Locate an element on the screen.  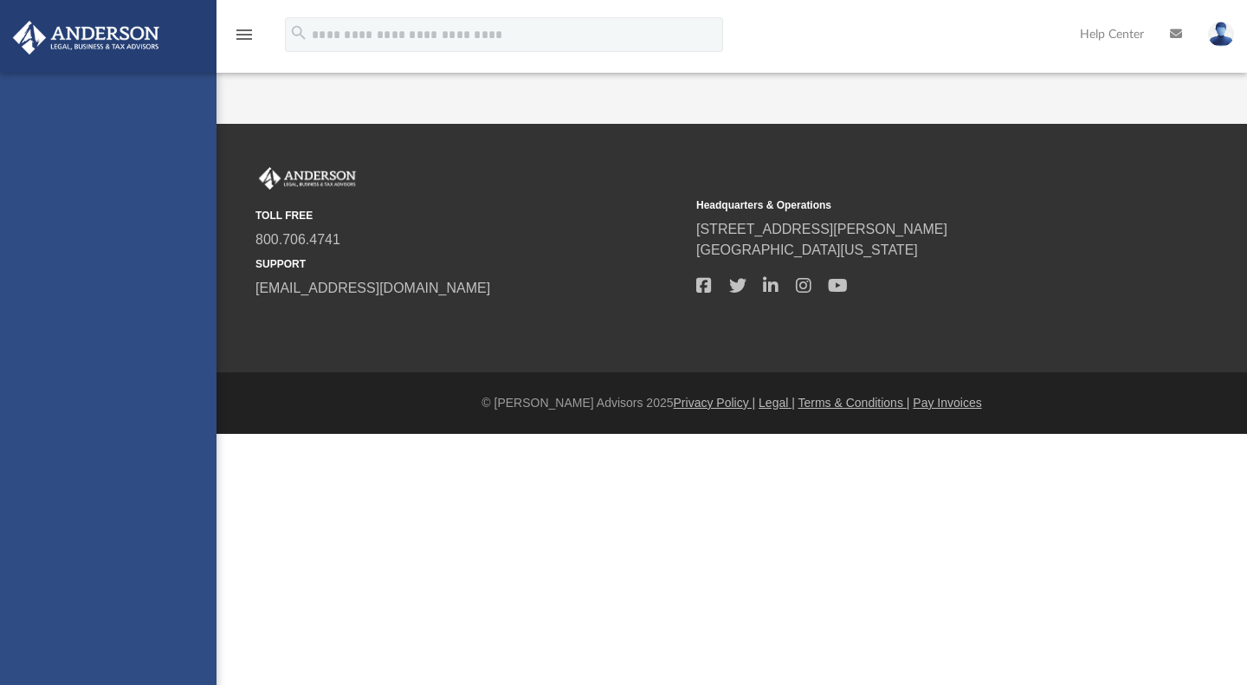
img: User Pic is located at coordinates (1221, 34).